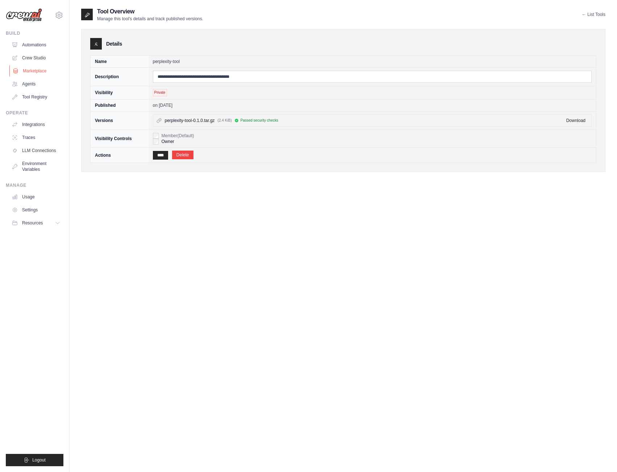 This screenshot has width=617, height=472. Describe the element at coordinates (36, 223) in the screenshot. I see `button: Resources` at that location.